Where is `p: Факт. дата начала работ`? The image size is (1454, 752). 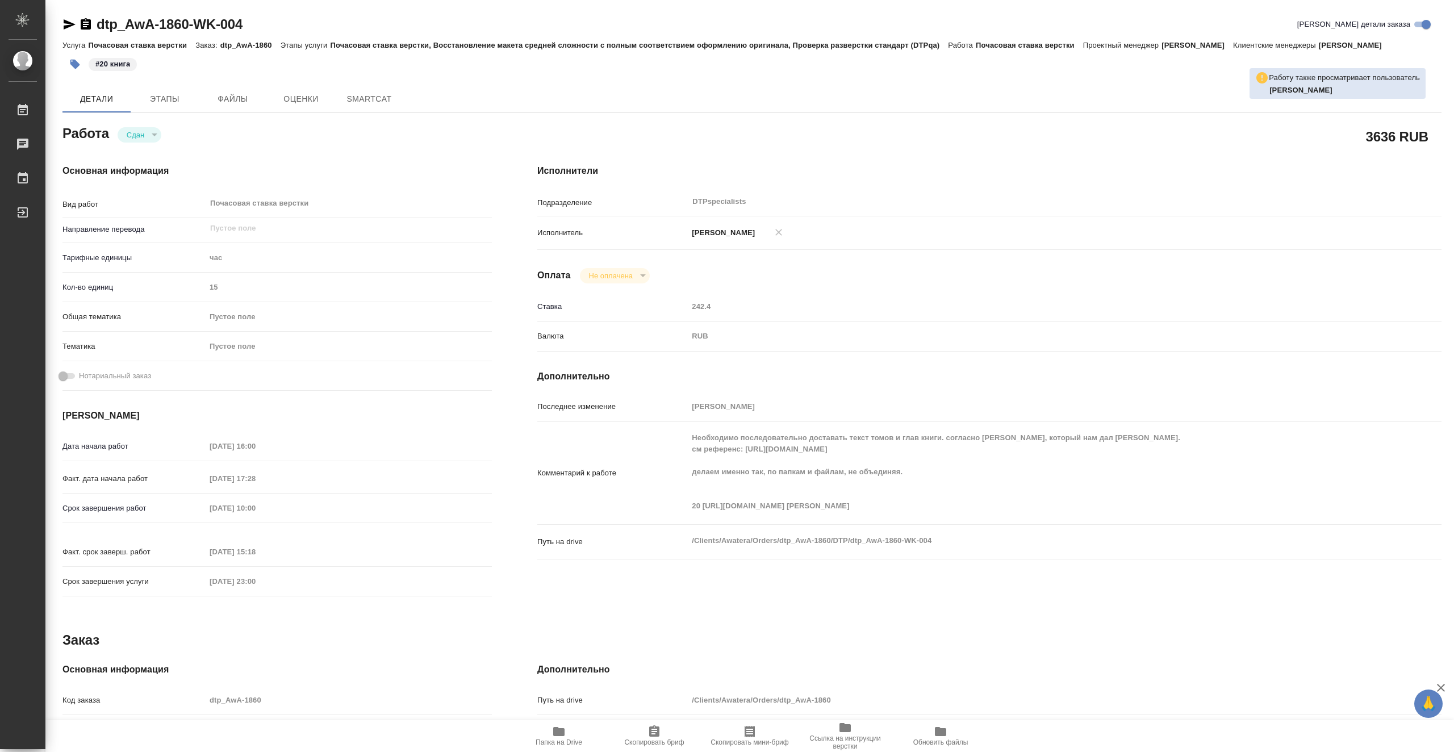 p: Факт. дата начала работ is located at coordinates (134, 479).